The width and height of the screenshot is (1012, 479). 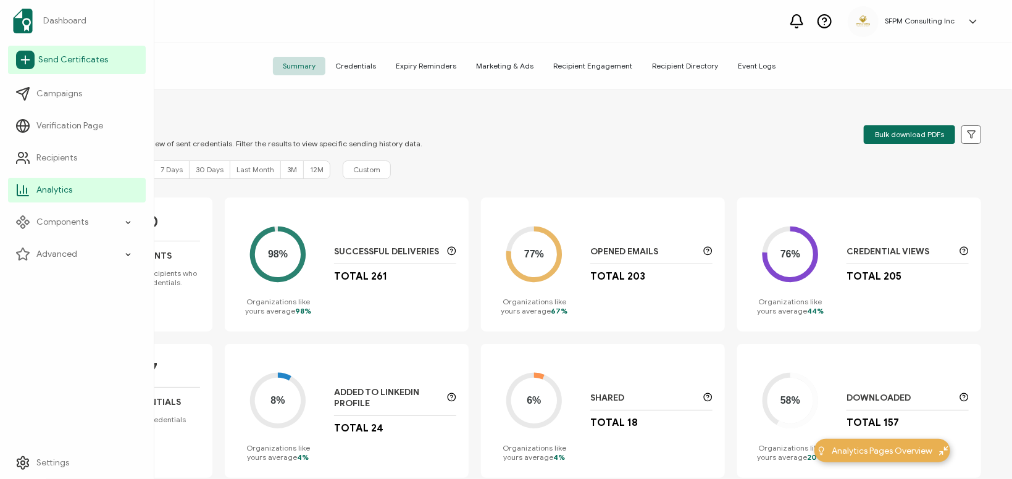 I want to click on span: Dashboard, so click(x=65, y=21).